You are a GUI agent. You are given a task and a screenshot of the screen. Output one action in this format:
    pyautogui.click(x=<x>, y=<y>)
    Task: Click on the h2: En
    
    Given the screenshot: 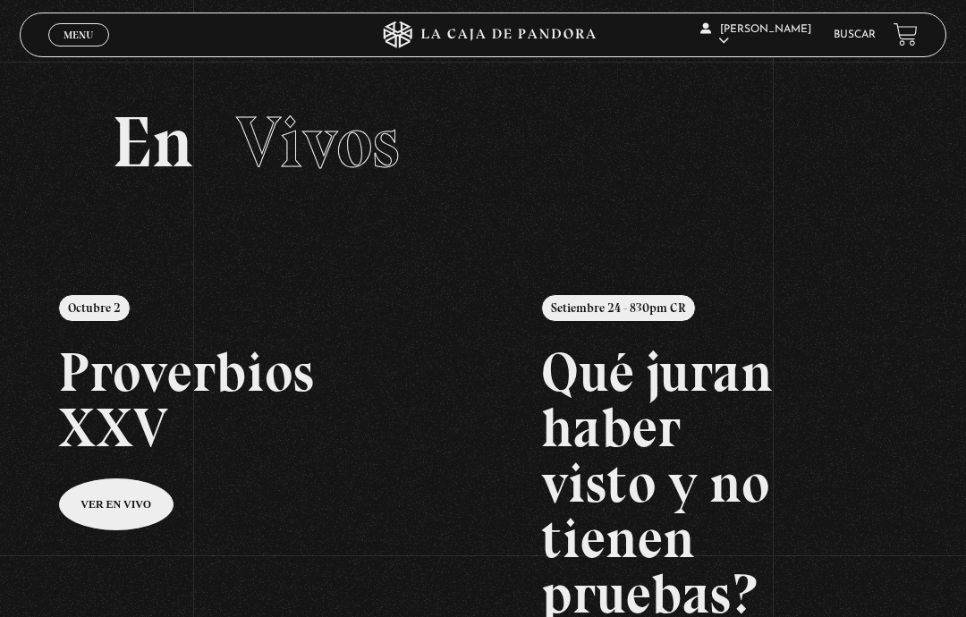 What is the action you would take?
    pyautogui.click(x=482, y=142)
    